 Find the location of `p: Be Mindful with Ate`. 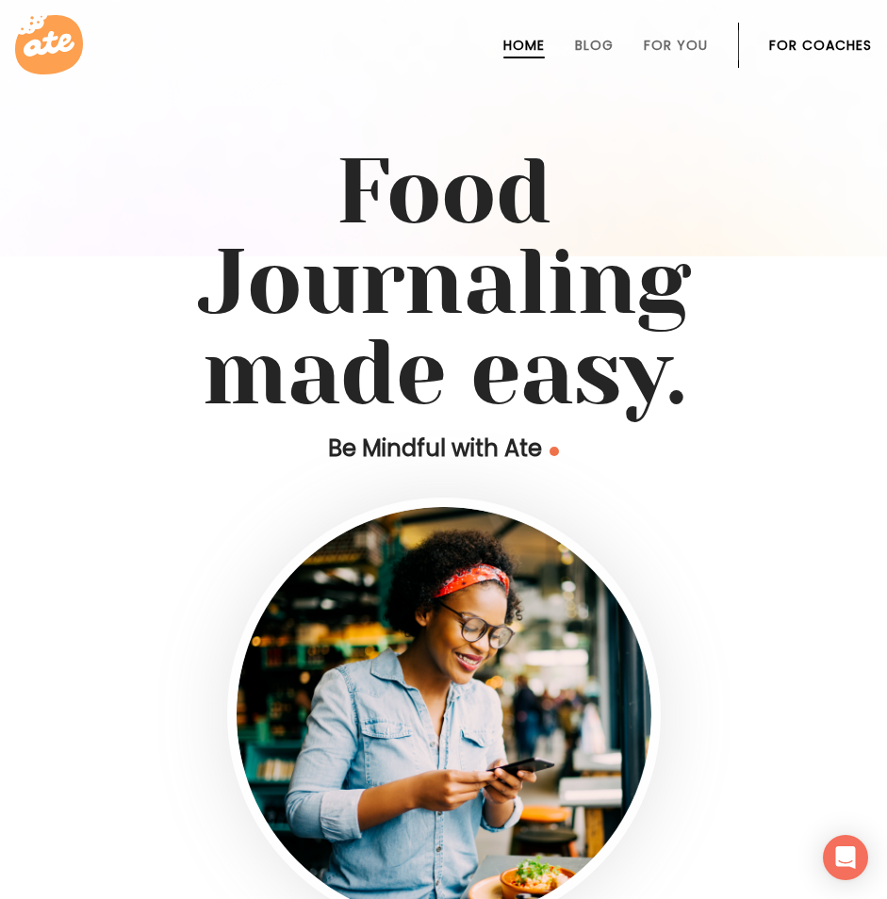

p: Be Mindful with Ate is located at coordinates (444, 449).